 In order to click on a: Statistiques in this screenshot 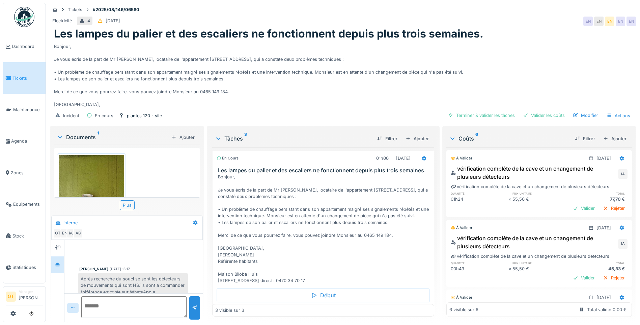, I will do `click(24, 267)`.